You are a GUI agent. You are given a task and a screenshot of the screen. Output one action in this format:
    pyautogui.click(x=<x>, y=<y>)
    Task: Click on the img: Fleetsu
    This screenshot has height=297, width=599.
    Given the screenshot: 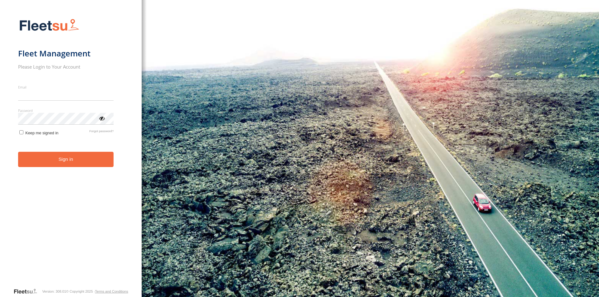 What is the action you would take?
    pyautogui.click(x=49, y=25)
    